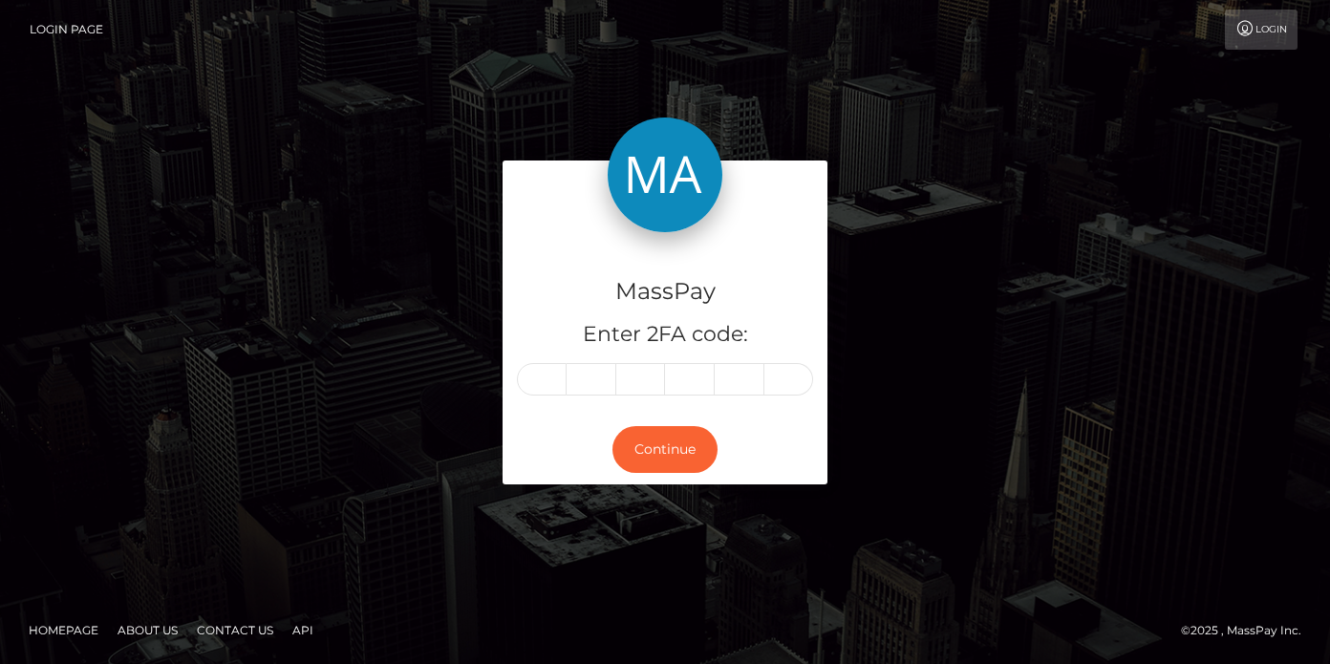 Image resolution: width=1330 pixels, height=664 pixels. I want to click on div: © 2025 , MassPay Inc., so click(1248, 631).